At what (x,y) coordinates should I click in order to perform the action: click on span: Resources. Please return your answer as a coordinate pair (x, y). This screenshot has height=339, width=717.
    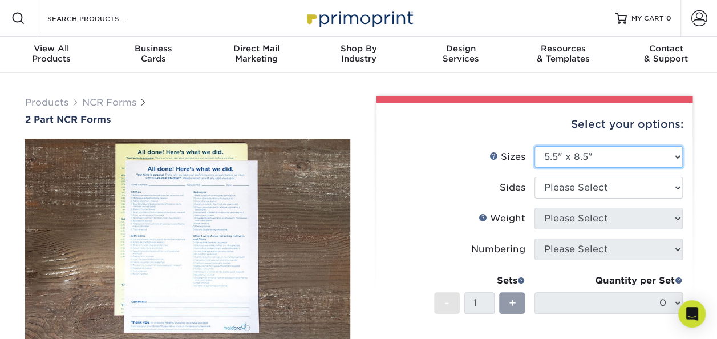
    Looking at the image, I should click on (564, 48).